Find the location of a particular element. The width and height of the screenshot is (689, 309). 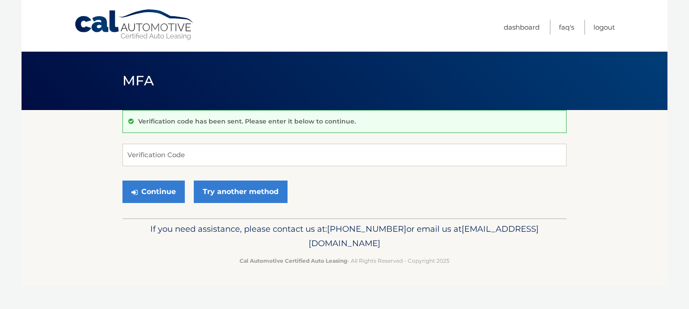

p: Verification code has been sent. Please enter it below to continue. is located at coordinates (247, 121).